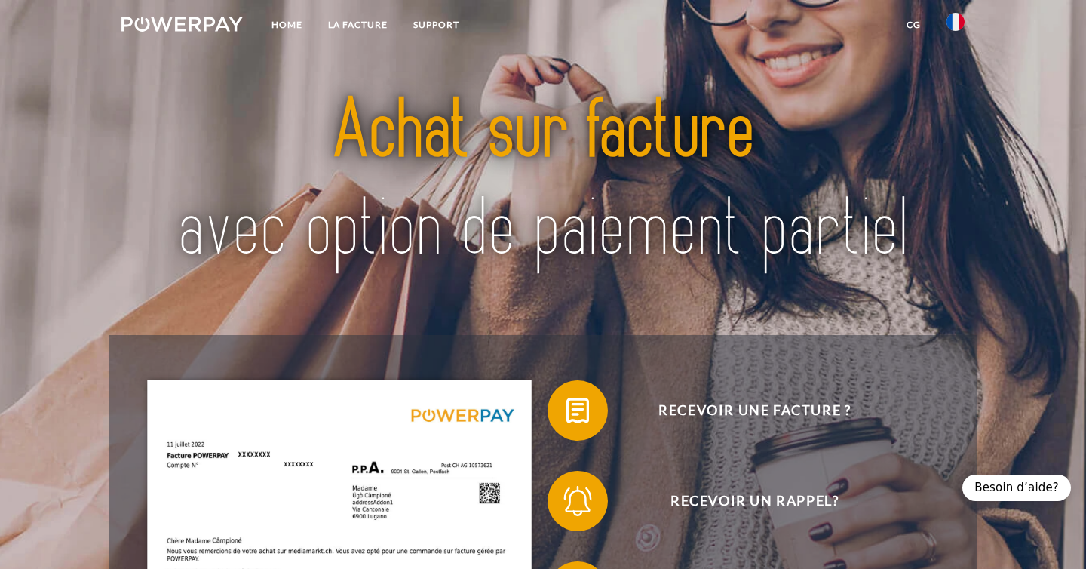 This screenshot has width=1086, height=569. Describe the element at coordinates (578, 501) in the screenshot. I see `img: qb_bell.svg` at that location.